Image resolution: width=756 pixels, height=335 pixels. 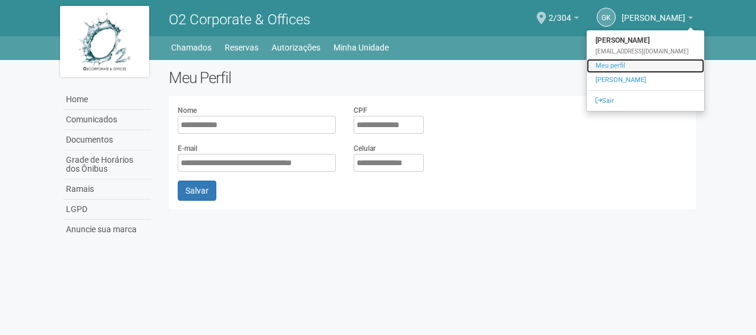 What do you see at coordinates (296, 48) in the screenshot?
I see `a: Autorizações` at bounding box center [296, 48].